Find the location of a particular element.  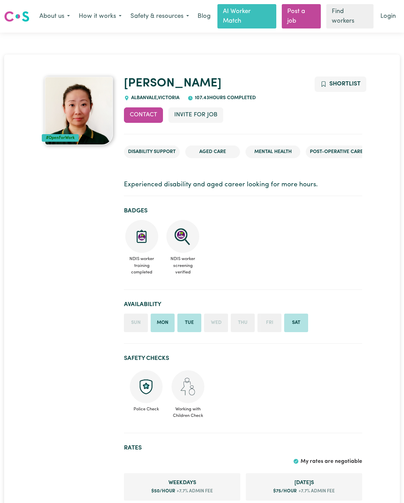

button: Safety & resources is located at coordinates (160, 16).